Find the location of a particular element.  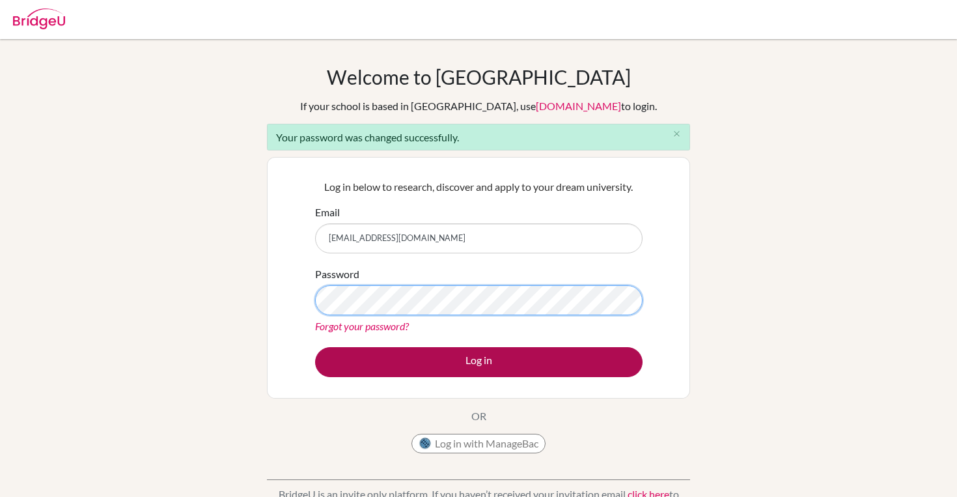

a: Forgot your password? is located at coordinates (362, 326).